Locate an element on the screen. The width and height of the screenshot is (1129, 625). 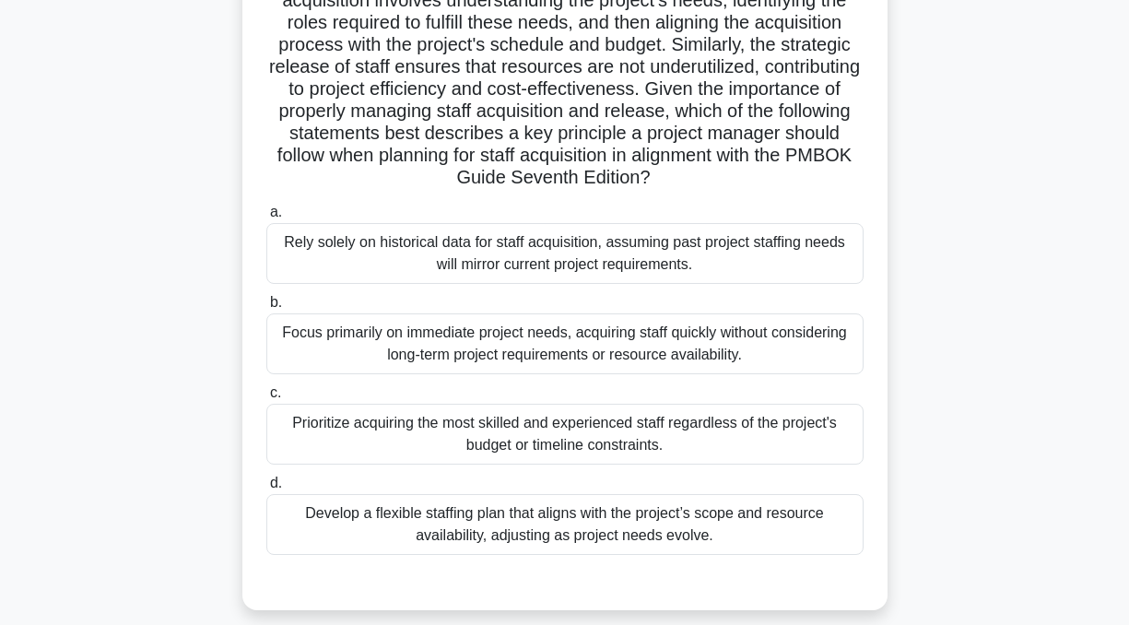
span: c. is located at coordinates (276, 392).